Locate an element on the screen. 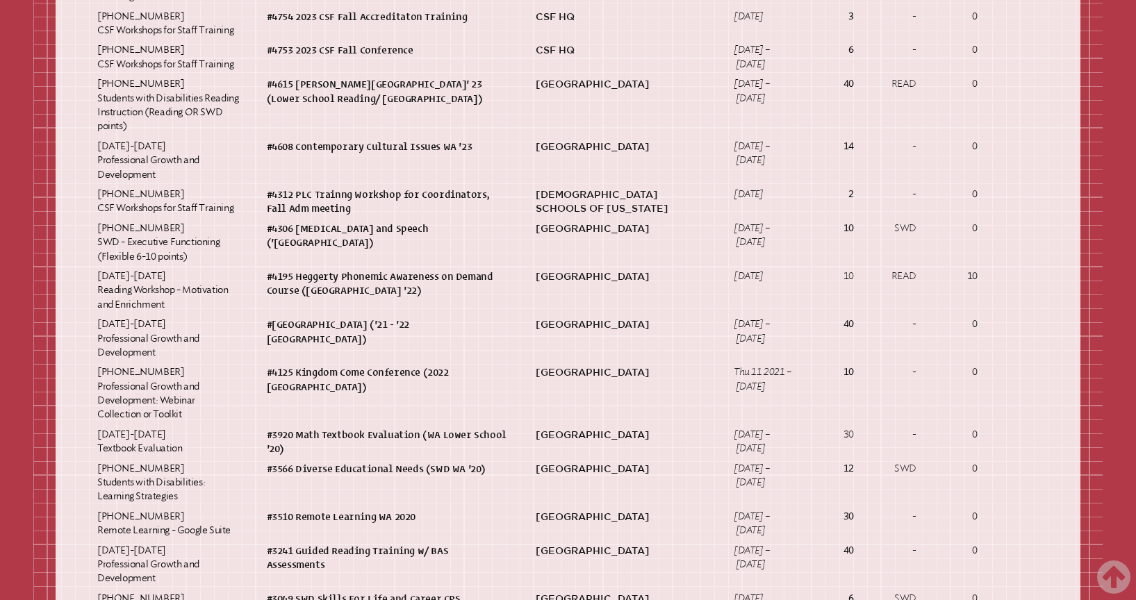 Image resolution: width=1136 pixels, height=600 pixels. strong: 14 is located at coordinates (848, 146).